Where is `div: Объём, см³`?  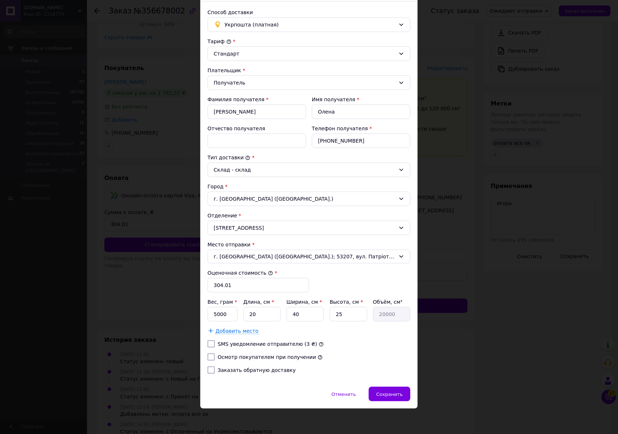
div: Объём, см³ is located at coordinates (392, 302).